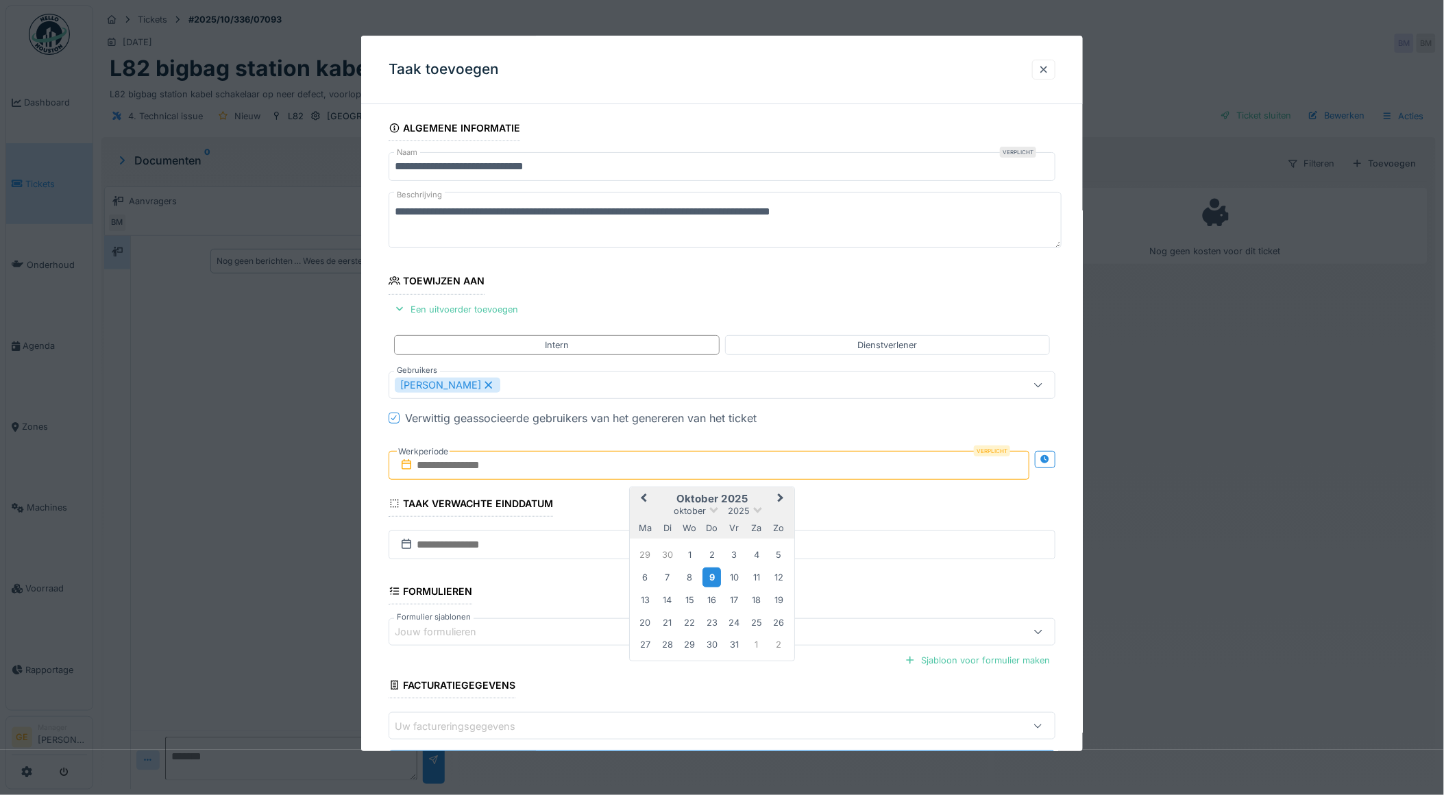 This screenshot has width=1444, height=795. What do you see at coordinates (557, 345) in the screenshot?
I see `div: Intern` at bounding box center [557, 345].